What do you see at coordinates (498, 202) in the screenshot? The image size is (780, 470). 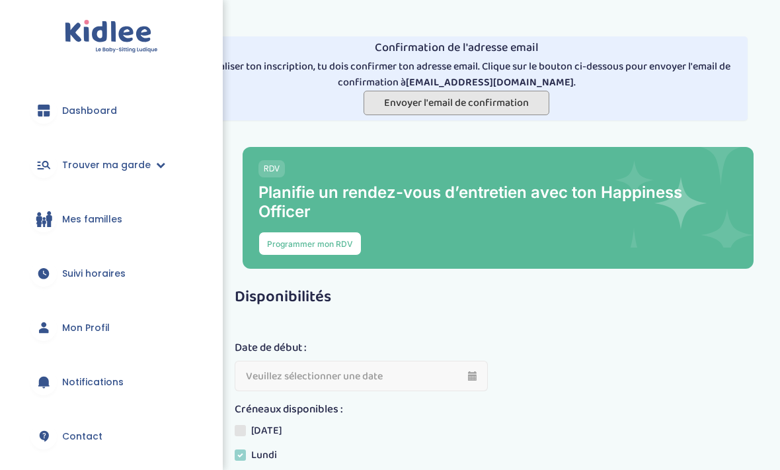 I see `p: Planifie un rendez-vous d’entretien avec ton Happiness Officer` at bounding box center [498, 202].